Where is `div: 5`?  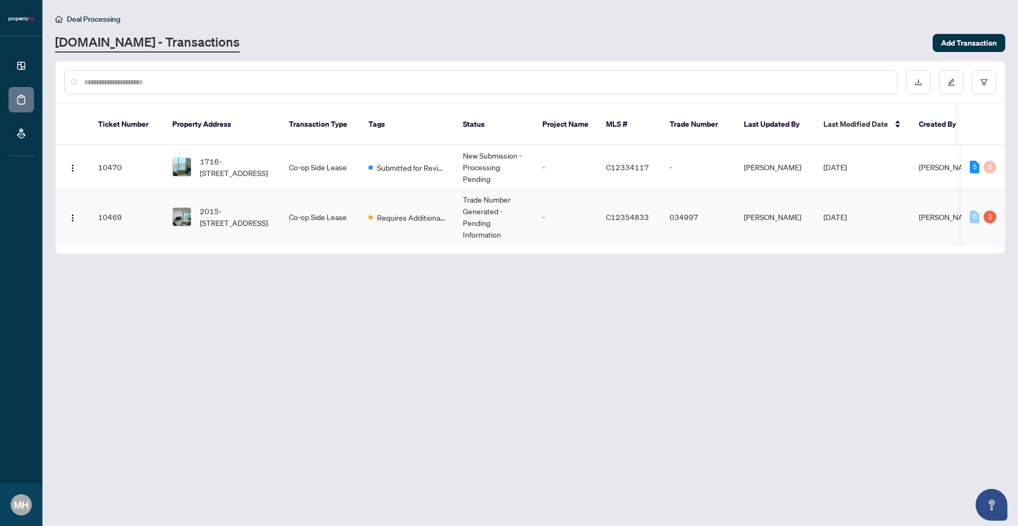
div: 5 is located at coordinates (974, 167).